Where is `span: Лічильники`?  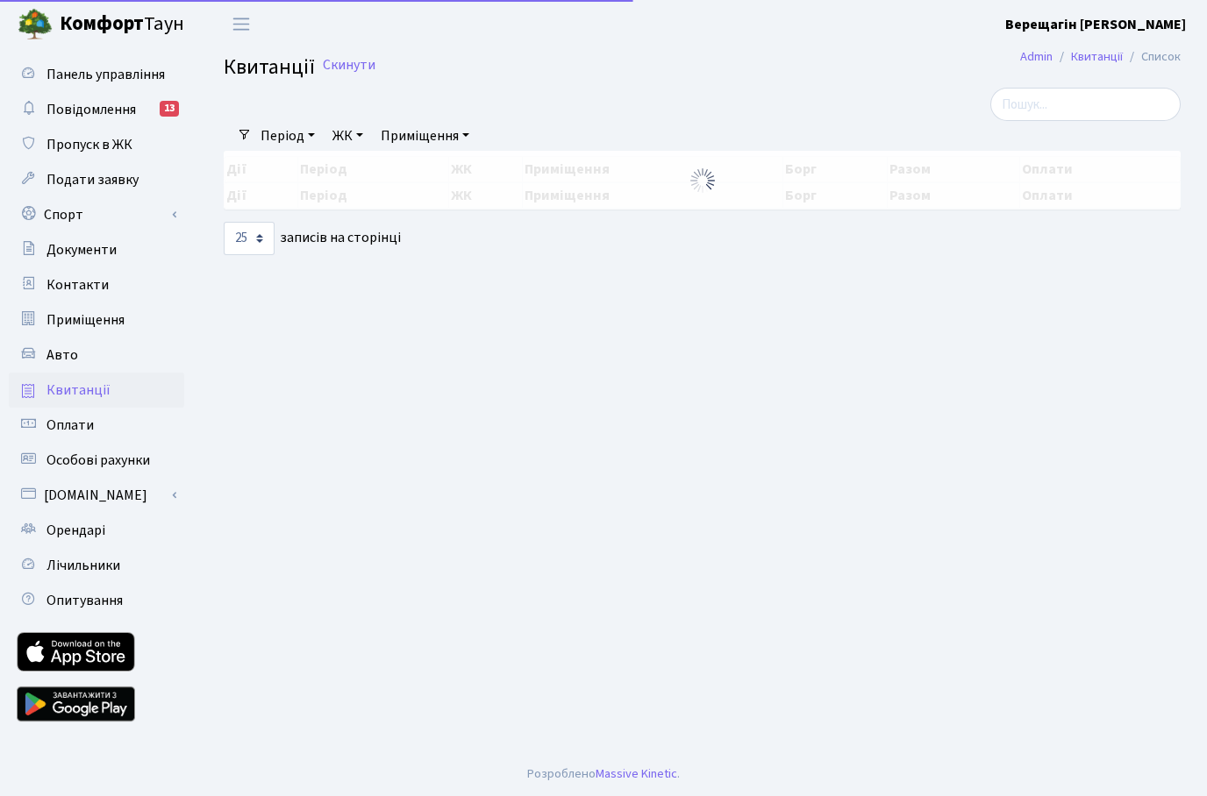
span: Лічильники is located at coordinates (83, 566).